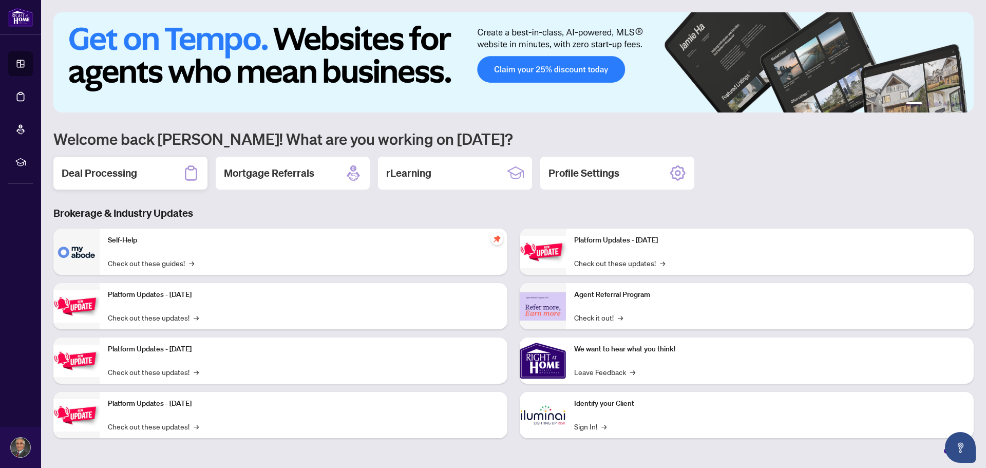  Describe the element at coordinates (961, 104) in the screenshot. I see `button: 6` at that location.